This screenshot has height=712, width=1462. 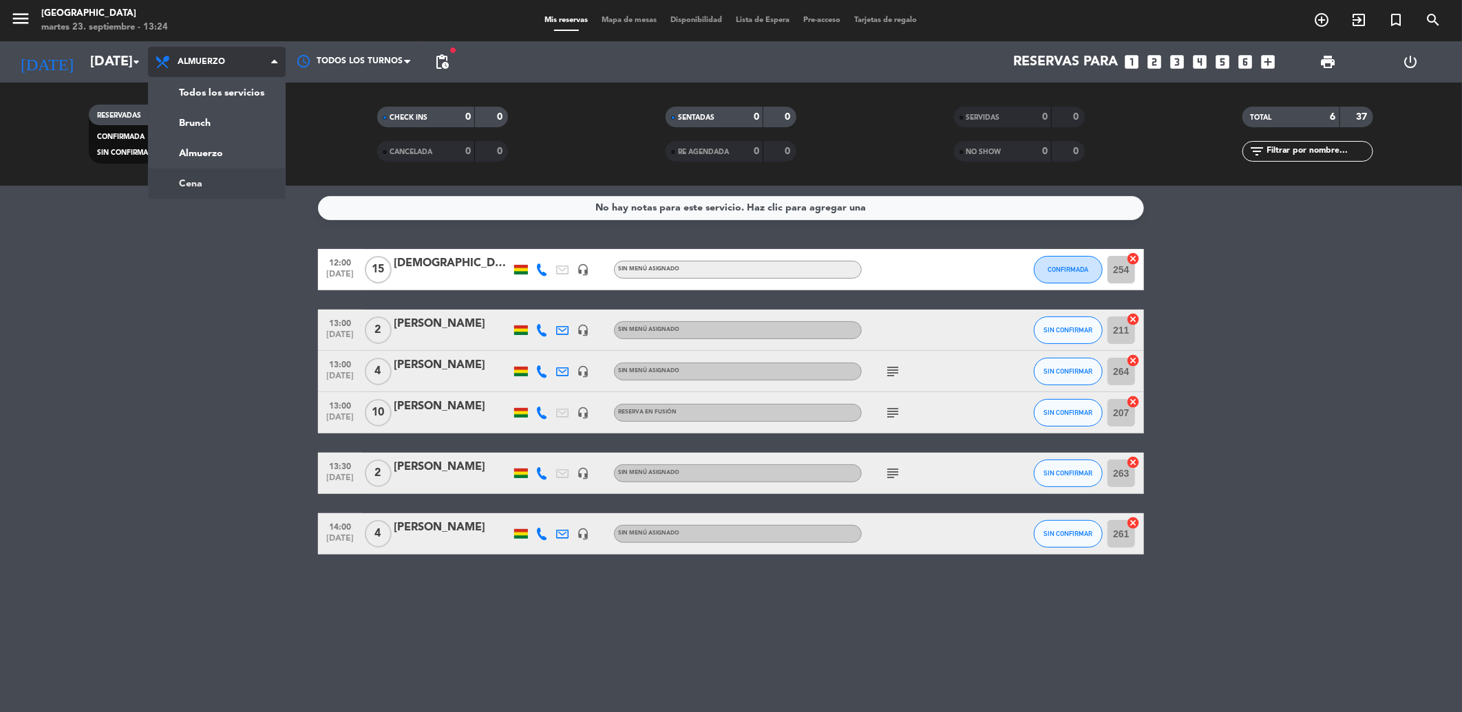 What do you see at coordinates (1200, 62) in the screenshot?
I see `i: looks_4` at bounding box center [1200, 62].